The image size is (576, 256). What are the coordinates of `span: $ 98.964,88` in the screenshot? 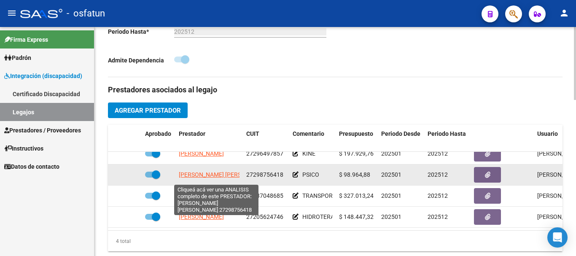 It's located at (355, 175).